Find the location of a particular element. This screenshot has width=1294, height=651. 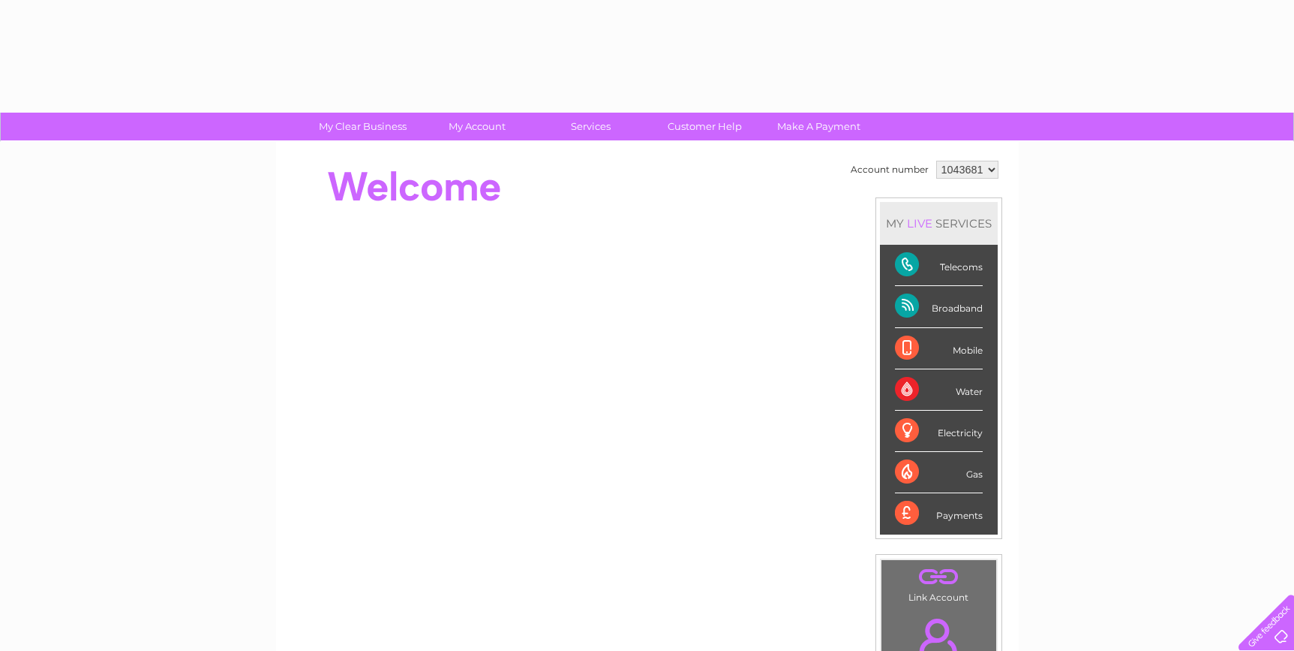

div: LIVE is located at coordinates (920, 223).